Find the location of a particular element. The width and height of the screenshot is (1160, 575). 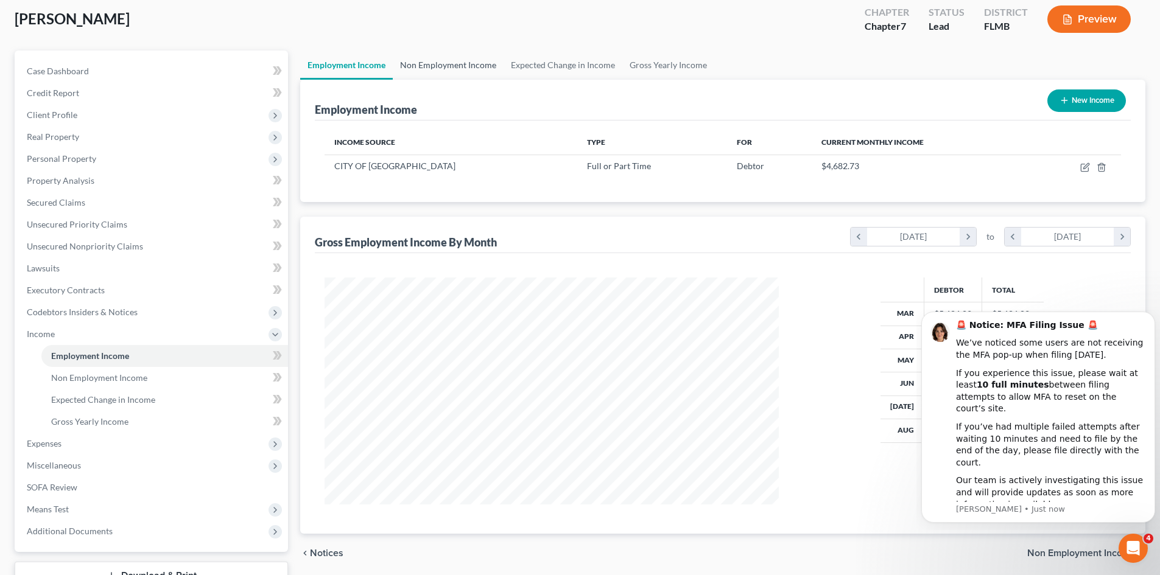

div: Status is located at coordinates (946, 12).